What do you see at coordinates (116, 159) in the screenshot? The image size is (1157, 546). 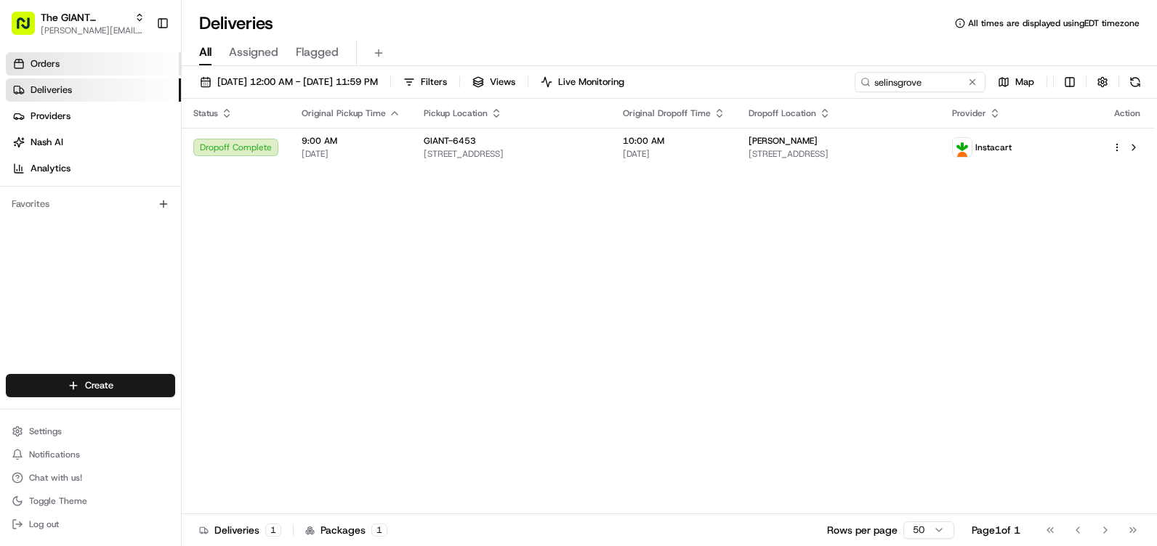 I see `div: We're available if you need us!` at bounding box center [116, 159].